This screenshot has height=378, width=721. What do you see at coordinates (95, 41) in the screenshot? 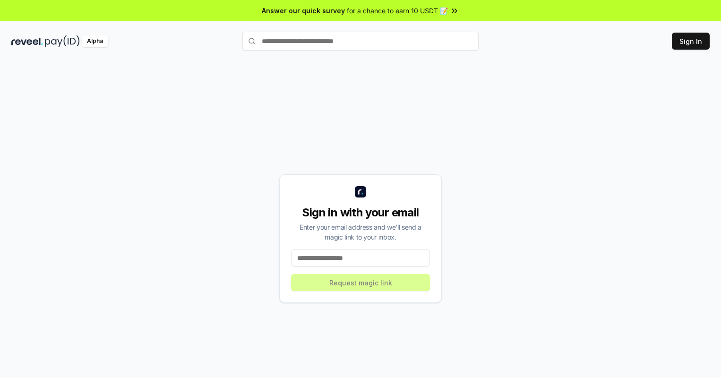
I see `div: Alpha` at bounding box center [95, 41].